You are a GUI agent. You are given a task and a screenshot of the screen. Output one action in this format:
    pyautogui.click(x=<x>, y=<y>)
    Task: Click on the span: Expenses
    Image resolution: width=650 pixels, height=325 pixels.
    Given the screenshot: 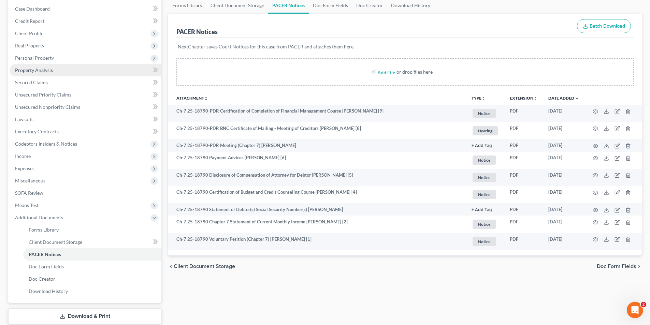 What is the action you would take?
    pyautogui.click(x=25, y=168)
    